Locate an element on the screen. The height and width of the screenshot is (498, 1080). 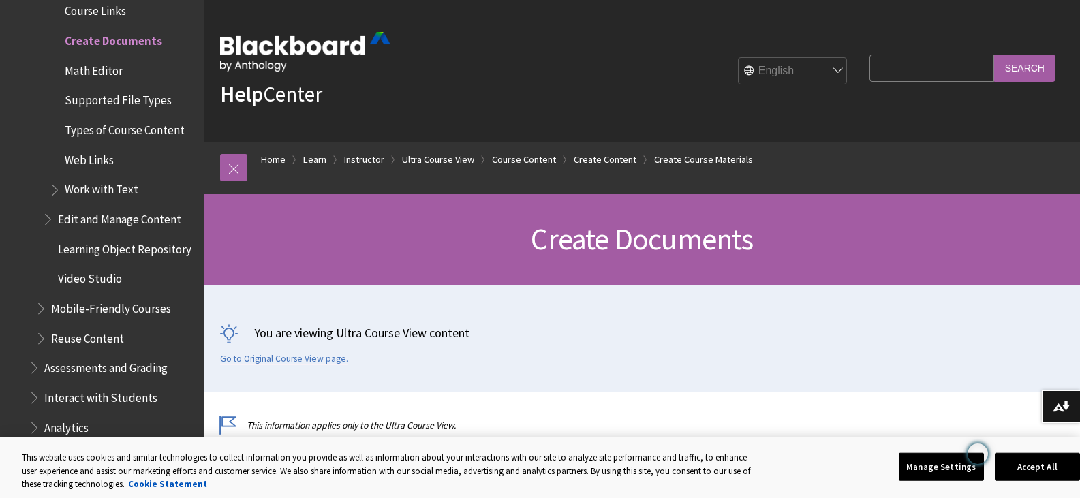
a: Instructor is located at coordinates (364, 159).